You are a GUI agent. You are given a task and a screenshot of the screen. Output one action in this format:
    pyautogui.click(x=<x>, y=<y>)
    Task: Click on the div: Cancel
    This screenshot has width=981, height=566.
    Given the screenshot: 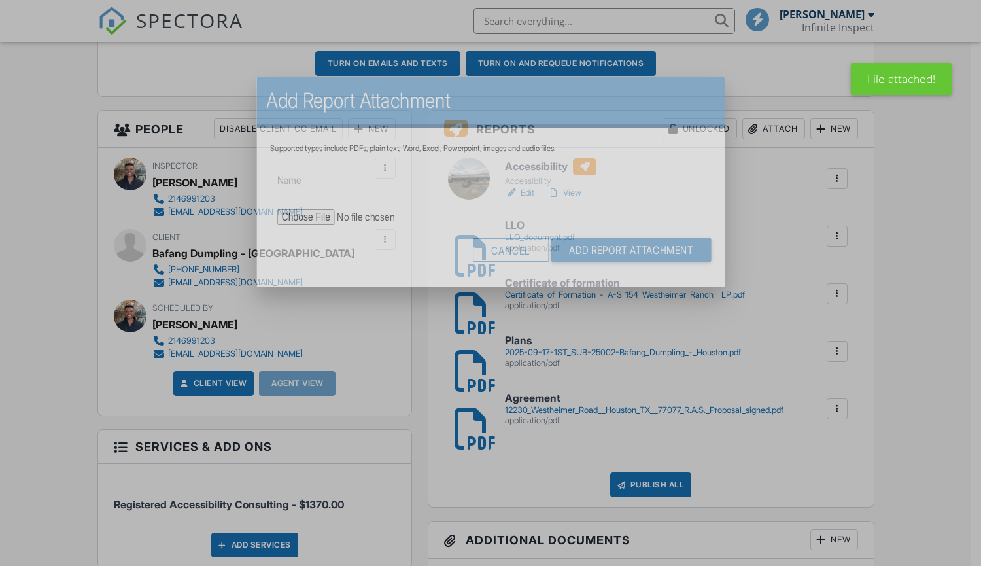 What is the action you would take?
    pyautogui.click(x=510, y=250)
    